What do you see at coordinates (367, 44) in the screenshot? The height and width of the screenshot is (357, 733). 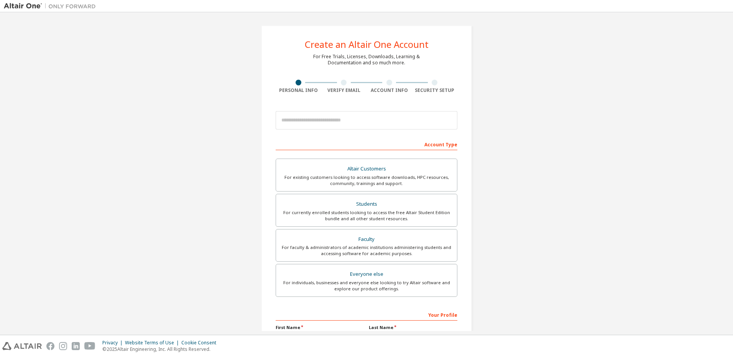 I see `div: Create an Altair One Account` at bounding box center [367, 44].